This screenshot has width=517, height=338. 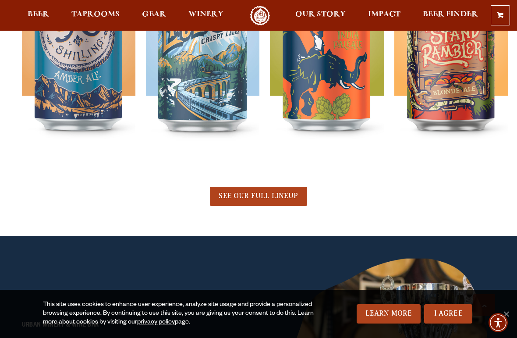 I want to click on a: Learn More, so click(x=389, y=314).